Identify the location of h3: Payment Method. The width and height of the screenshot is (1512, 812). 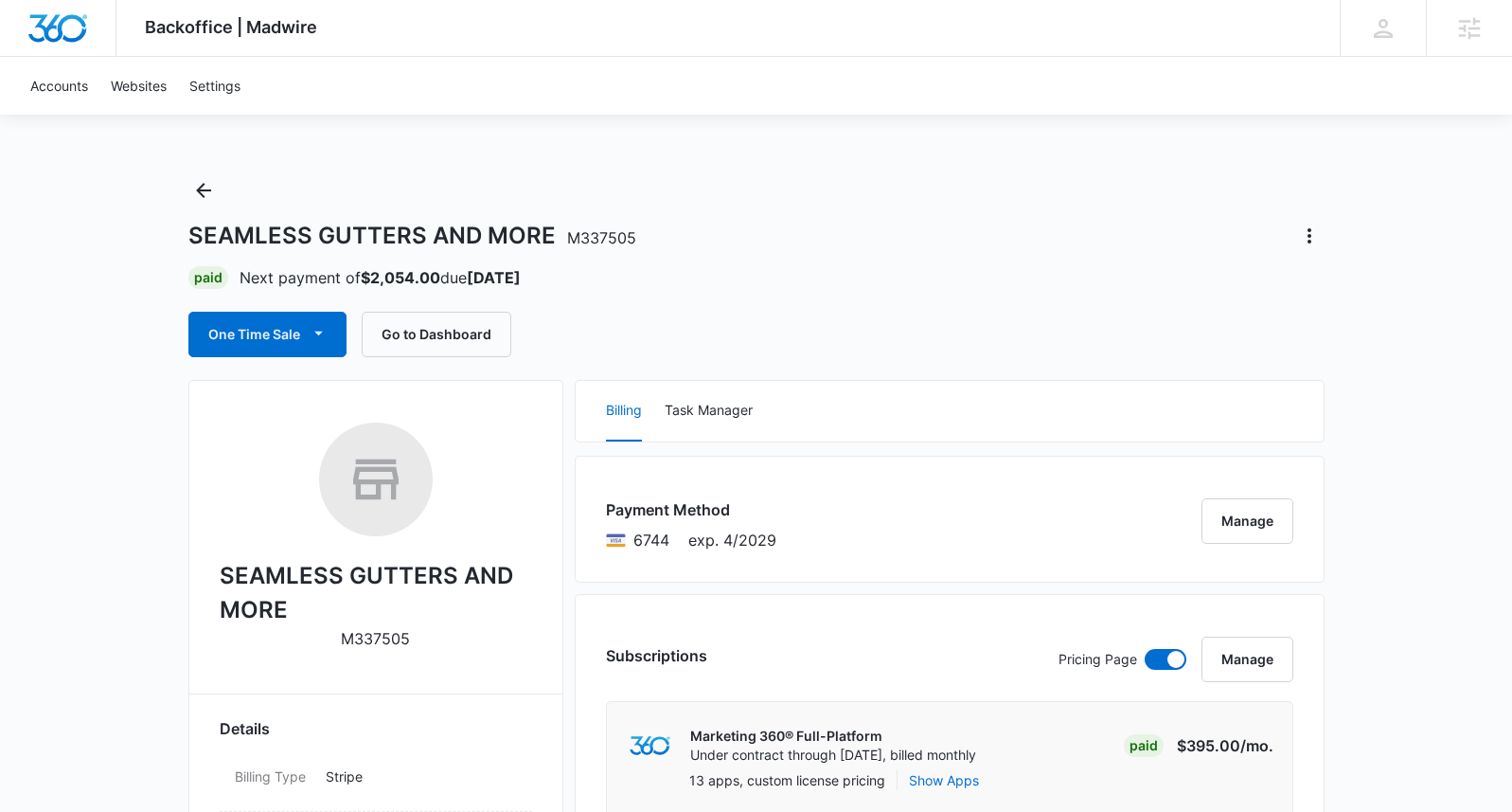
(692, 510).